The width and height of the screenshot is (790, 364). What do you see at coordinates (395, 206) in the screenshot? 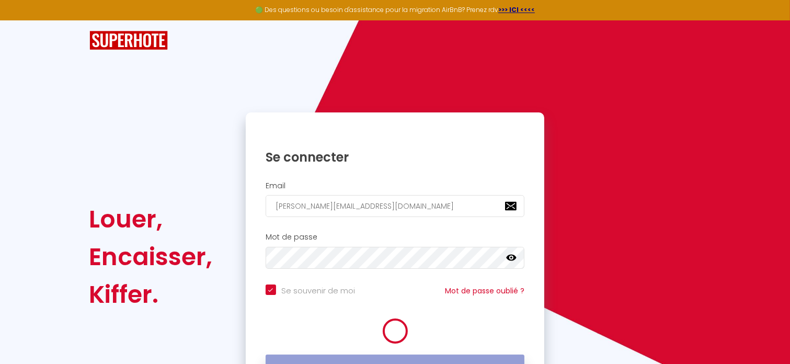
I see `input: Ton Email` at bounding box center [395, 206].